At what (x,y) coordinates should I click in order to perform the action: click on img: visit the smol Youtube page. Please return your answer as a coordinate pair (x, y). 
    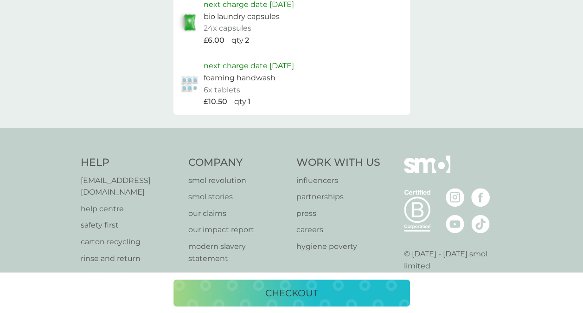
    Looking at the image, I should click on (455, 223).